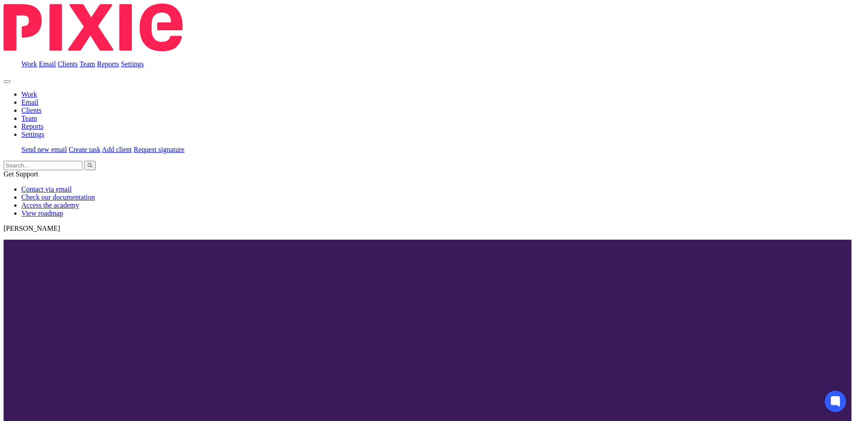  I want to click on a: Check our documentation, so click(58, 197).